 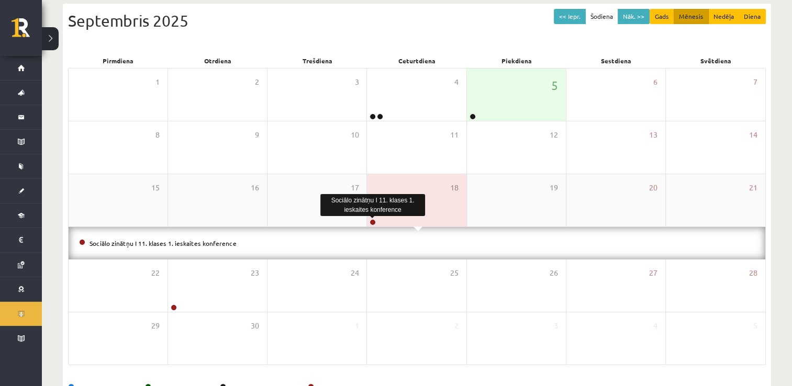 What do you see at coordinates (723, 16) in the screenshot?
I see `button: Nedēļa` at bounding box center [723, 16].